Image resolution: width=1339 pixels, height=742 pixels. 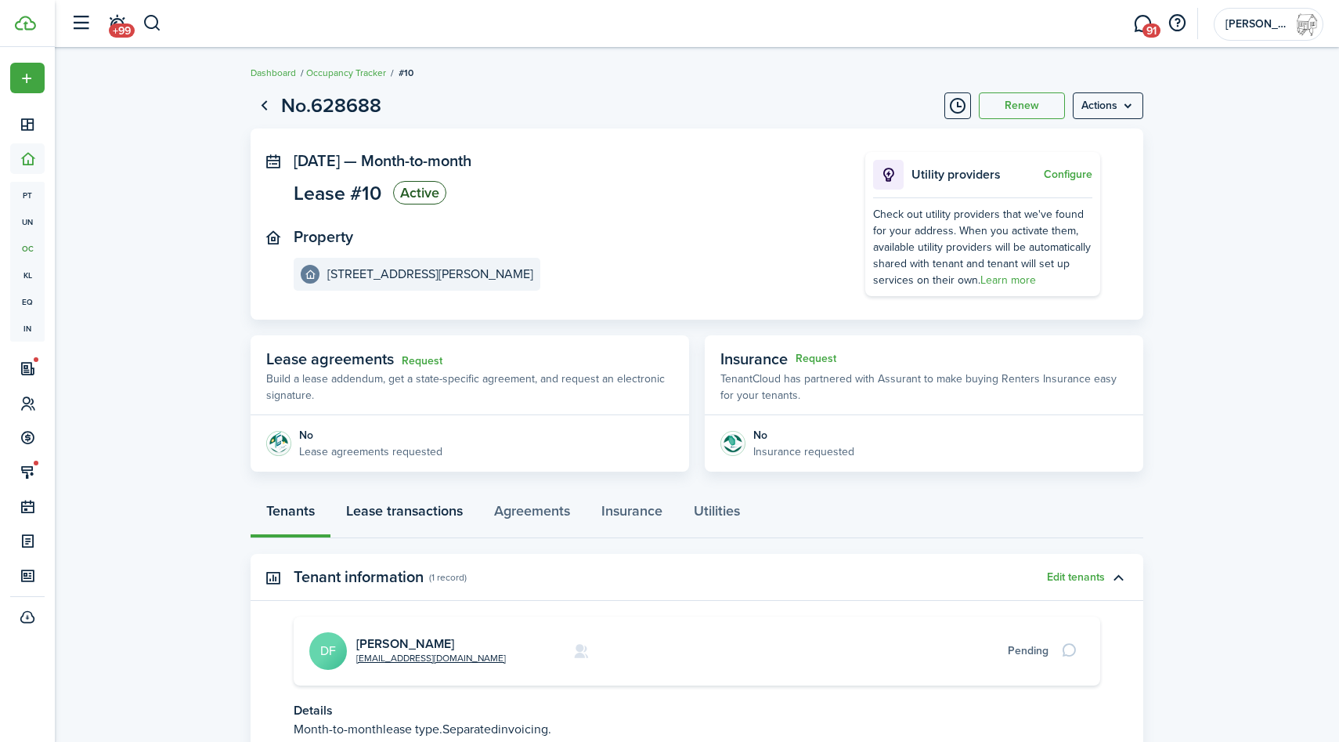 I want to click on span: in, so click(x=27, y=328).